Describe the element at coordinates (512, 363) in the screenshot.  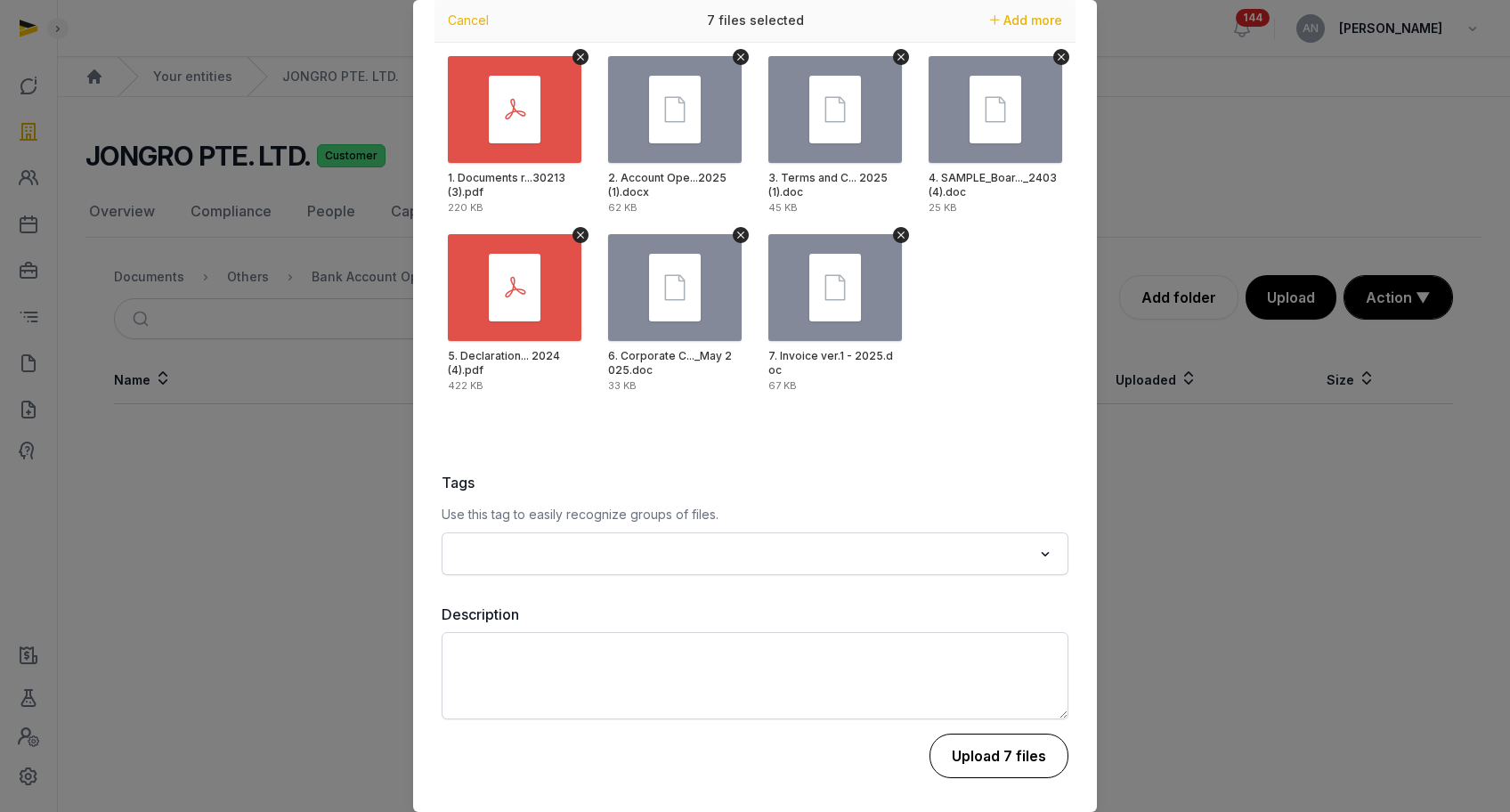
I see `div: 5. Declaration of Ownership and Company-Structure_July 2024 (4).pdf` at that location.